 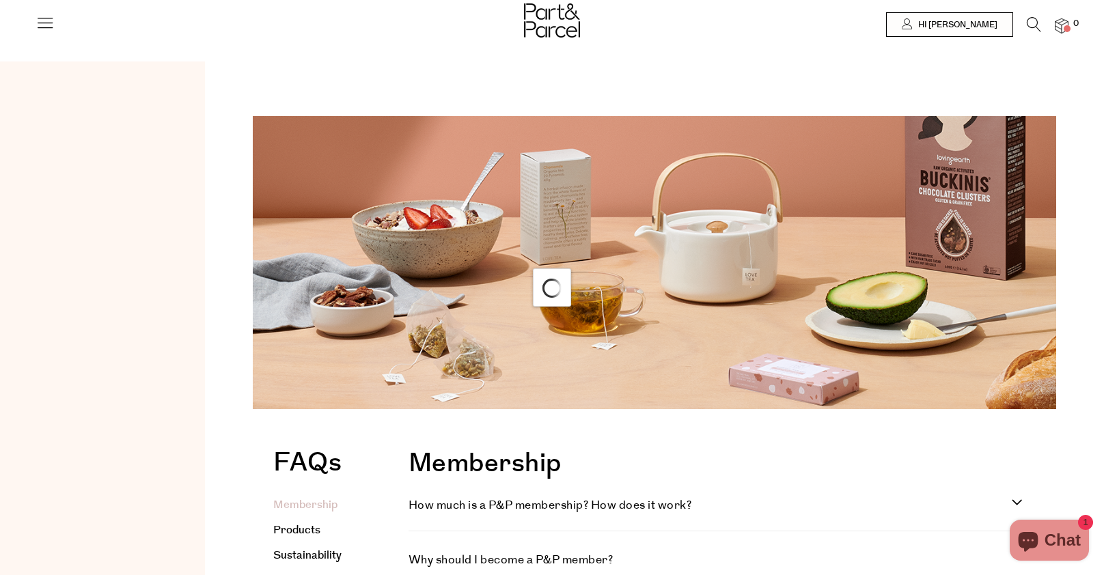 What do you see at coordinates (308, 467) in the screenshot?
I see `h1: FAQs` at bounding box center [308, 467].